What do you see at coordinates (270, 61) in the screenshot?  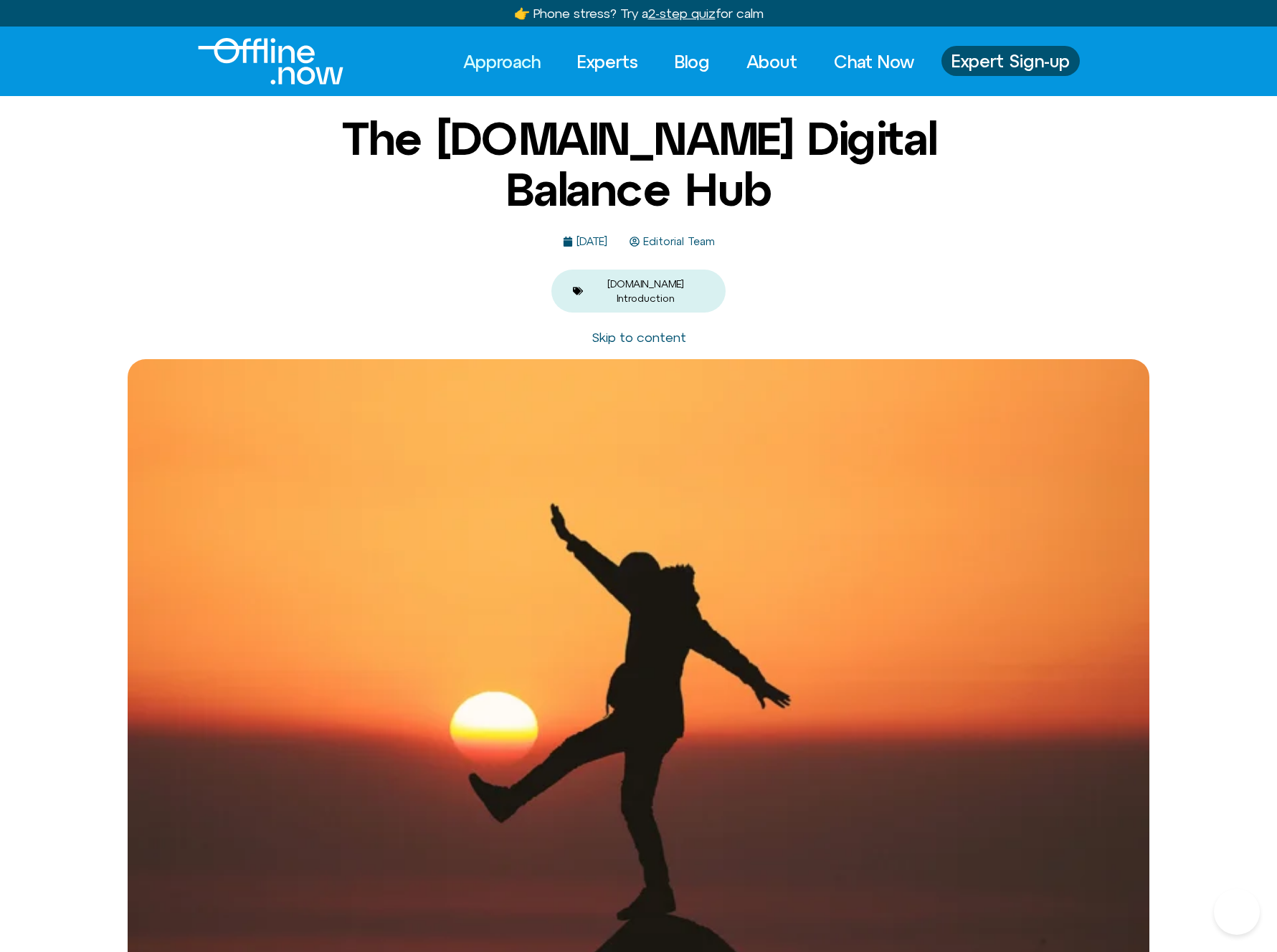 I see `img: Offline.Now logo in white. Text of the words offline.now with a line going through the "O"` at bounding box center [270, 61].